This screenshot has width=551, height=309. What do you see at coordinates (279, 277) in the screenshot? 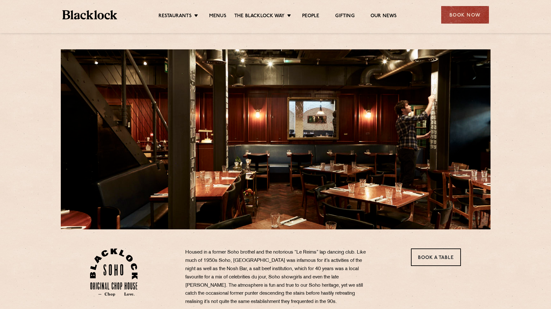
I see `p: Housed in a former Soho brothel and the notorious “Le Reims” lap dancing club. Like much of 1950s...` at bounding box center [279, 277].